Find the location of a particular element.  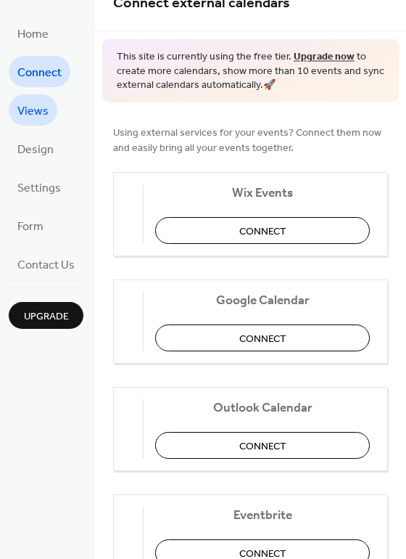

span: This site is currently using the free tier. to create more calendars, show more than 10 events an... is located at coordinates (250, 71).